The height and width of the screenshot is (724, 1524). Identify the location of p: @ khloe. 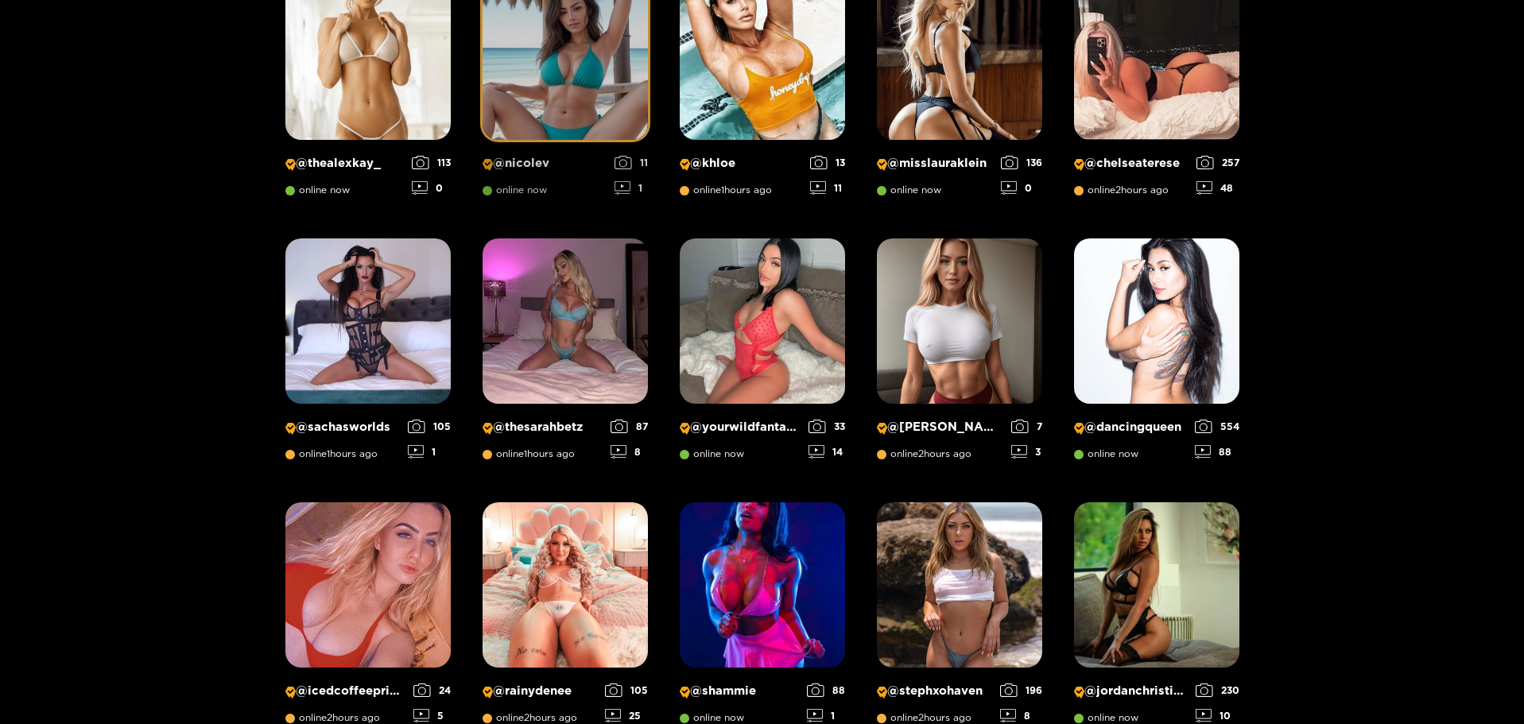
(741, 163).